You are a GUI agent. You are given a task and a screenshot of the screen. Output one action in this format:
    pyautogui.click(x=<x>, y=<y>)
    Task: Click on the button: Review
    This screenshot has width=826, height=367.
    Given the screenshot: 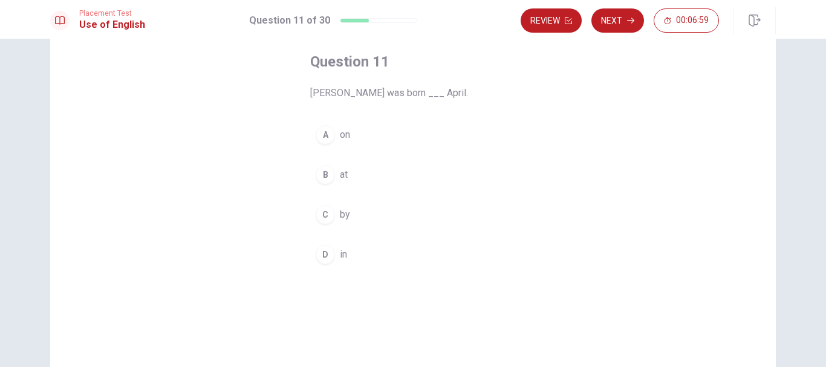 What is the action you would take?
    pyautogui.click(x=551, y=21)
    